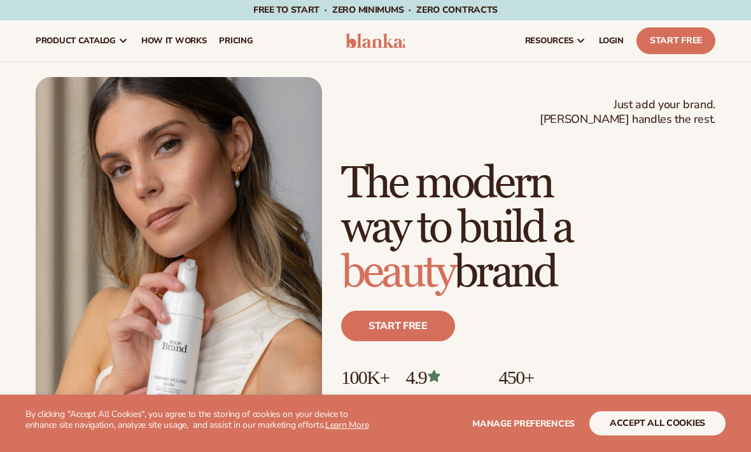 This screenshot has height=452, width=751. What do you see at coordinates (367, 377) in the screenshot?
I see `p: 100K+` at bounding box center [367, 377].